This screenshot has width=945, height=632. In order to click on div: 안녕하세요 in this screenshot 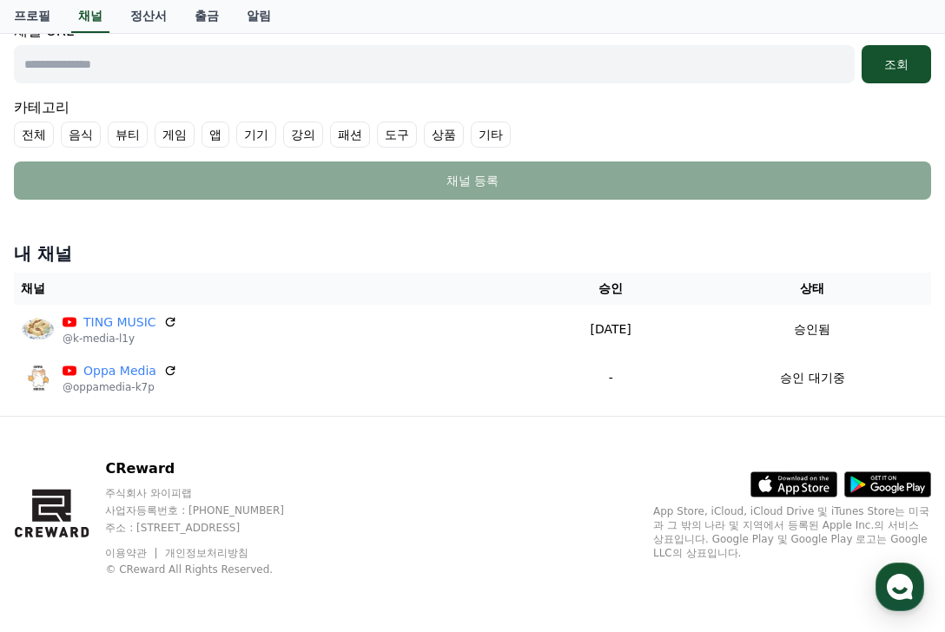, I will do `click(172, 240)`.